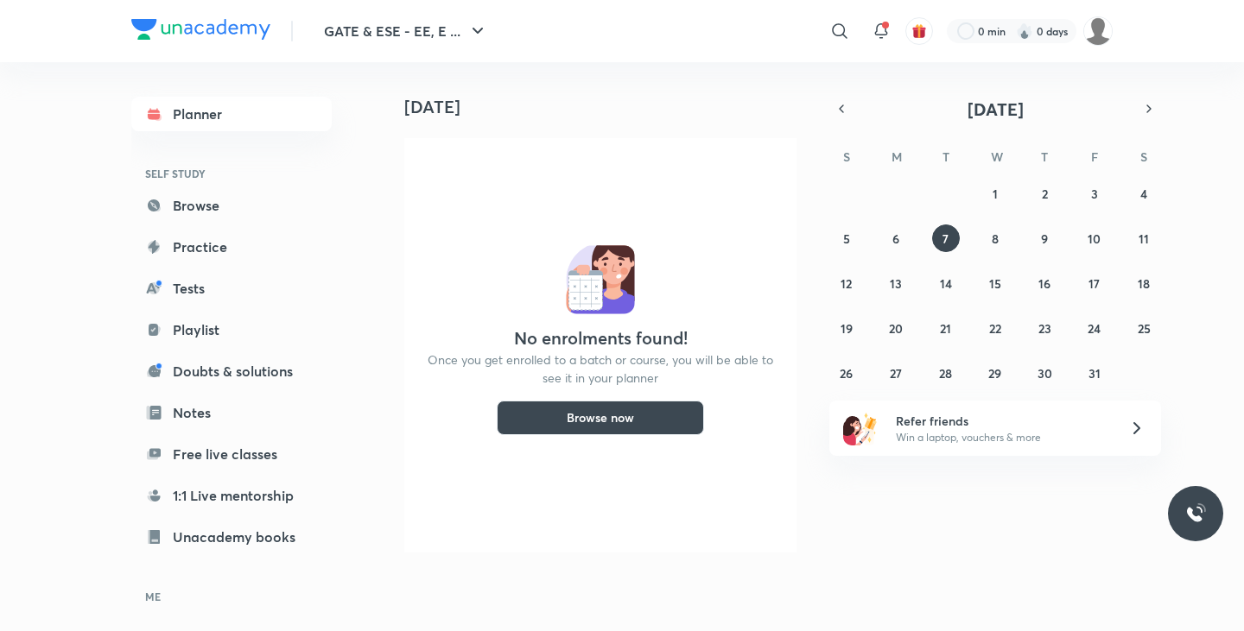 This screenshot has height=631, width=1244. I want to click on a: Doubts & solutions, so click(231, 371).